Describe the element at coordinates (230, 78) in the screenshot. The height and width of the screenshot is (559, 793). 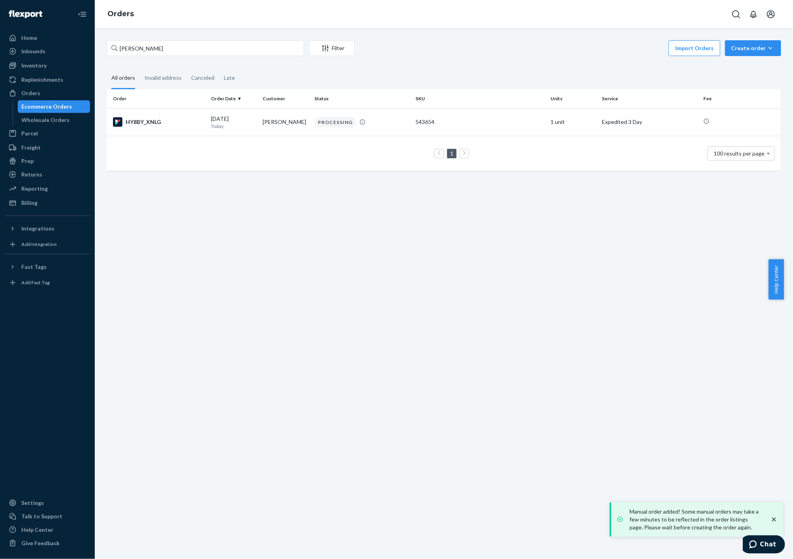
I see `div: Late` at that location.